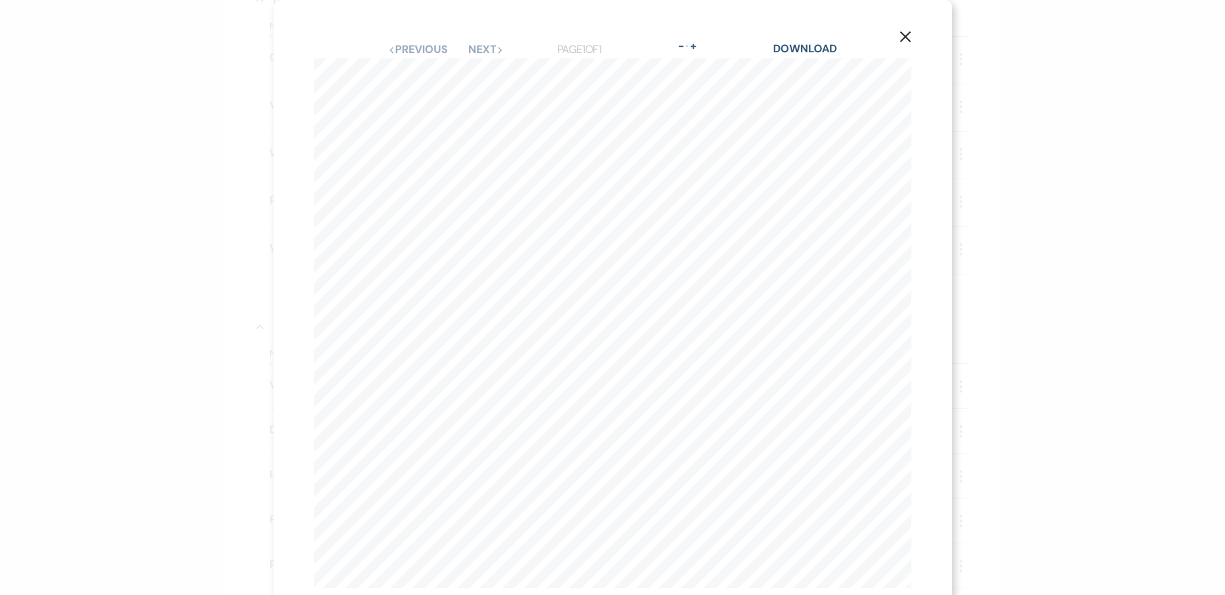  Describe the element at coordinates (486, 50) in the screenshot. I see `button: Next` at that location.